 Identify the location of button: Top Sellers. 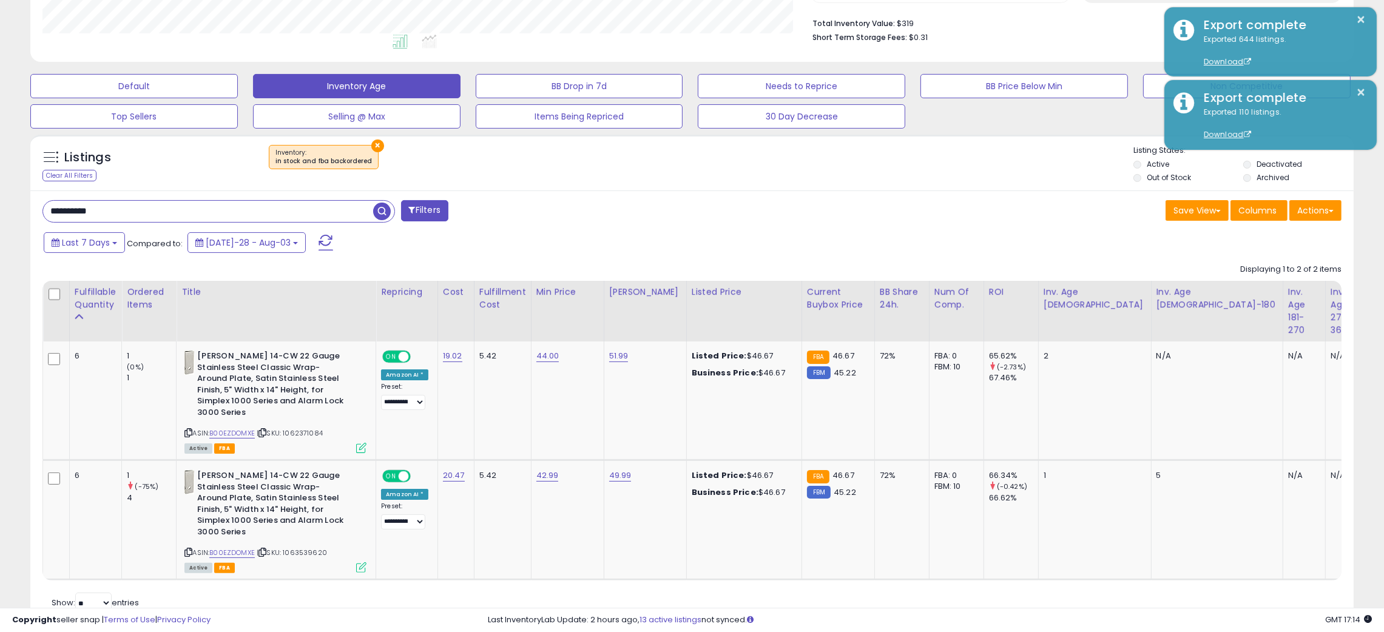
(134, 117).